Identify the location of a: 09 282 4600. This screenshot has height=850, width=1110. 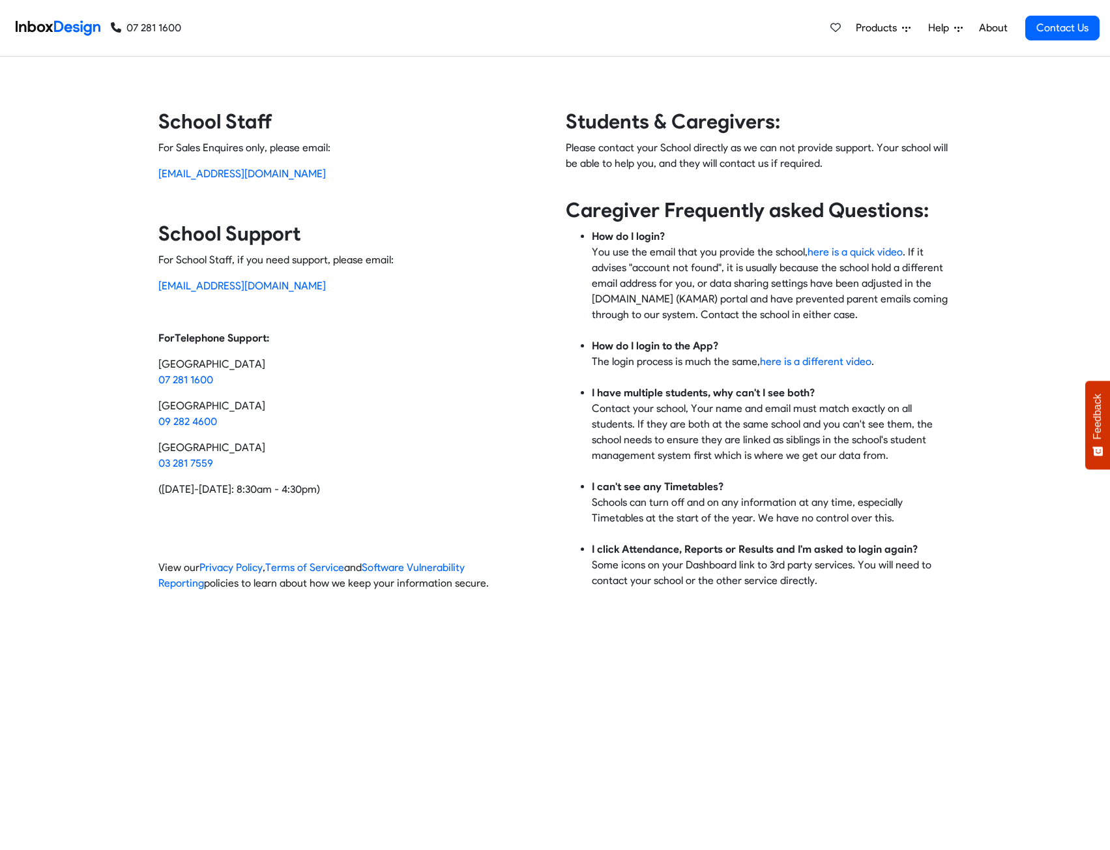
(188, 421).